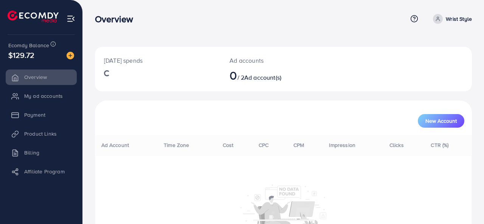  Describe the element at coordinates (451, 19) in the screenshot. I see `a: Wrist Style` at that location.